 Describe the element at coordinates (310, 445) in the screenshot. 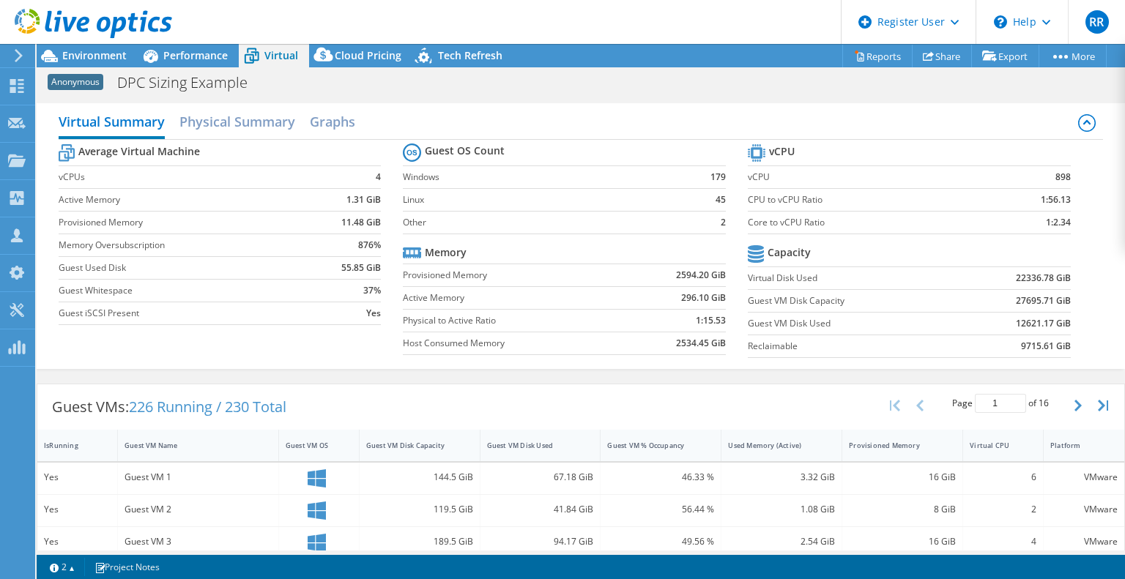

I see `div: Guest VM OS` at that location.